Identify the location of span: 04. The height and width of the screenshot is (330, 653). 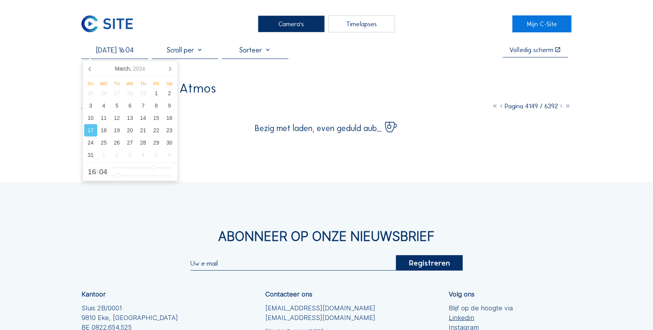
(103, 172).